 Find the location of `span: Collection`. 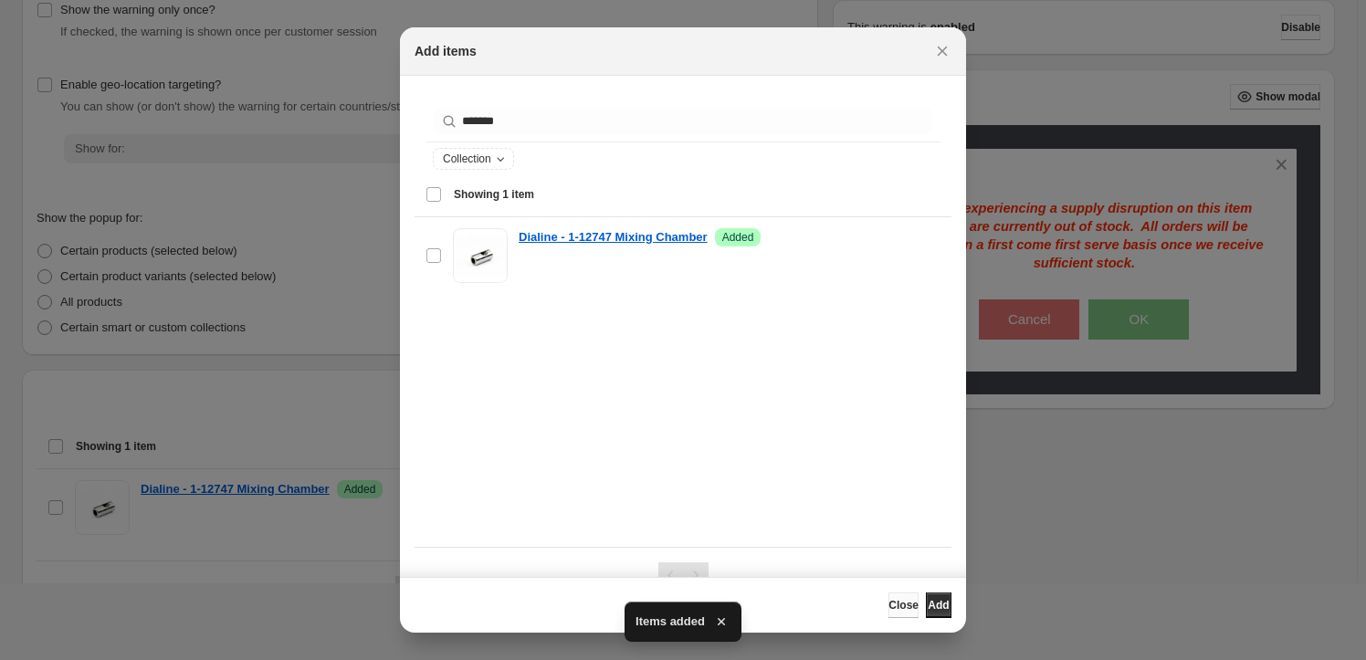

span: Collection is located at coordinates (466, 159).